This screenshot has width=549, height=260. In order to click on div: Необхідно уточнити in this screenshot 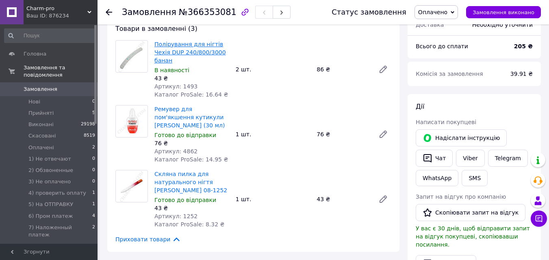, I will do `click(502, 25)`.